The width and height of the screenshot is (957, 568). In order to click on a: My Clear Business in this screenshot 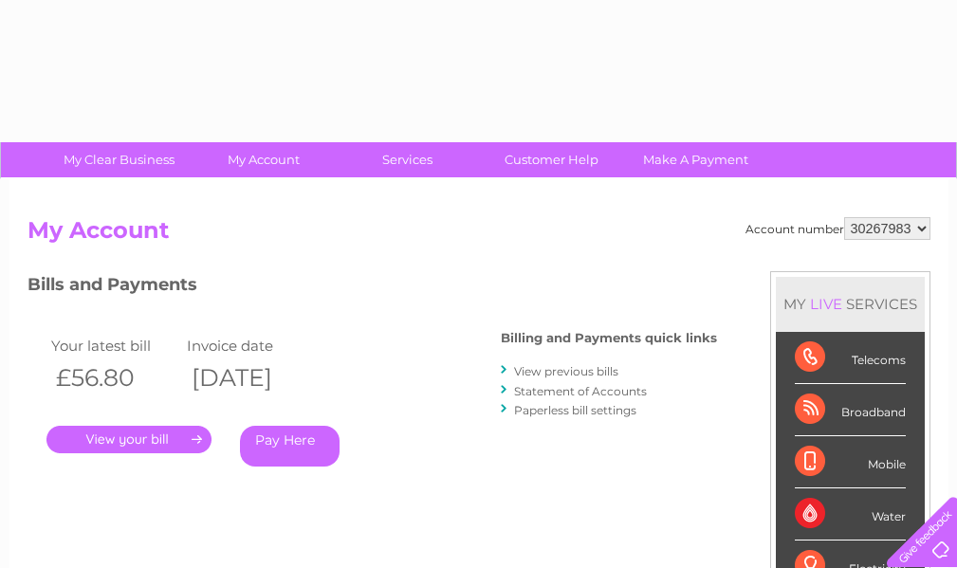, I will do `click(119, 159)`.